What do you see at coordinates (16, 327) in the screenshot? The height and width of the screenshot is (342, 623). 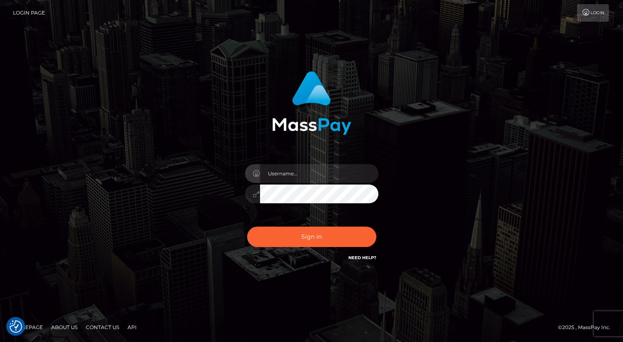 I see `button: Consent Preferences` at bounding box center [16, 327].